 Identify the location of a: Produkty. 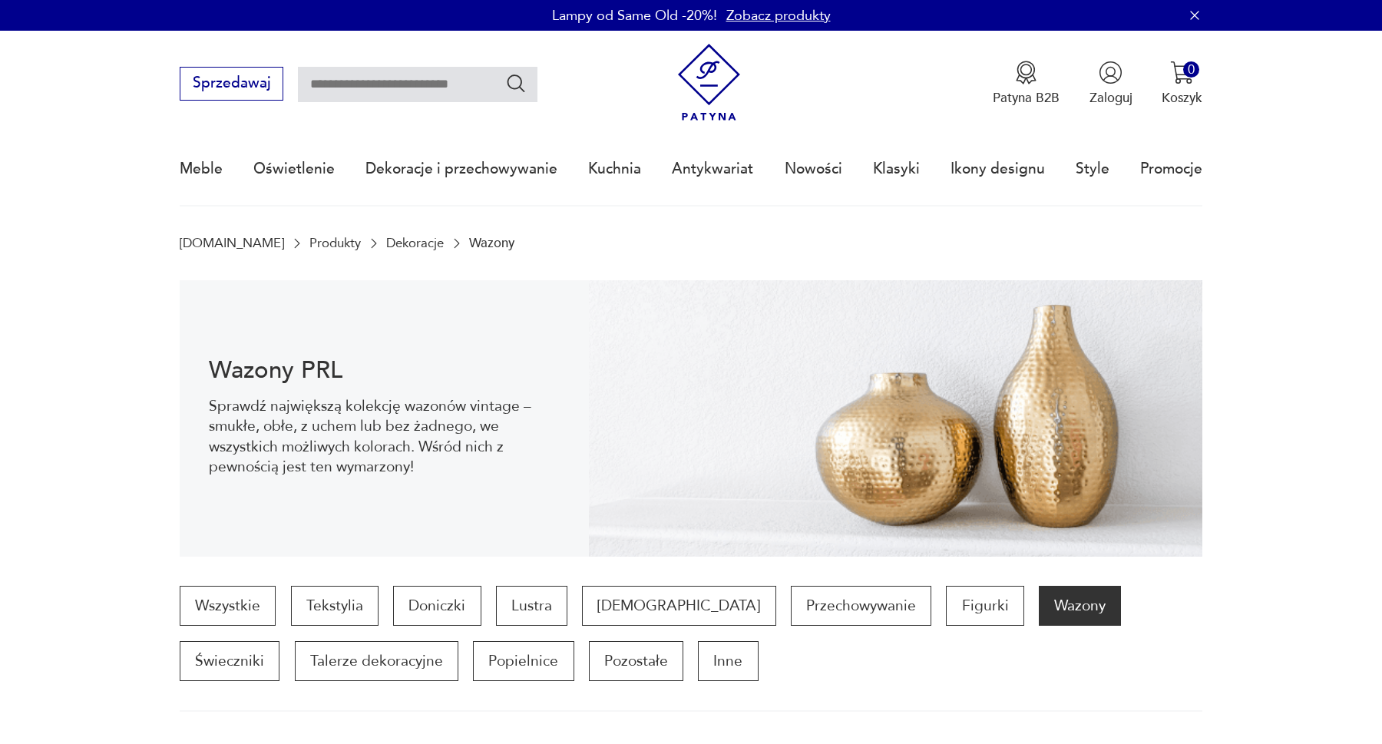
(335, 243).